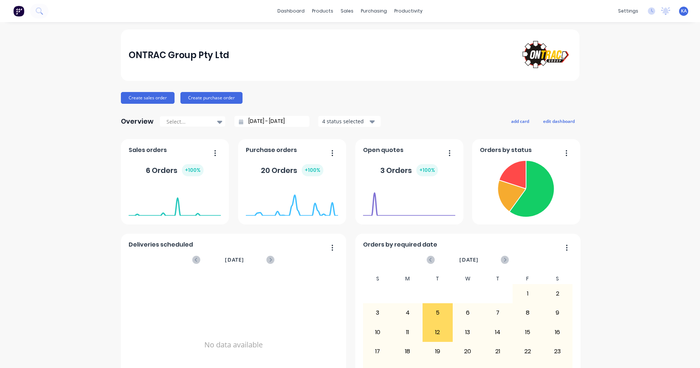 The width and height of the screenshot is (700, 368). Describe the element at coordinates (148, 98) in the screenshot. I see `button: Create sales order` at that location.